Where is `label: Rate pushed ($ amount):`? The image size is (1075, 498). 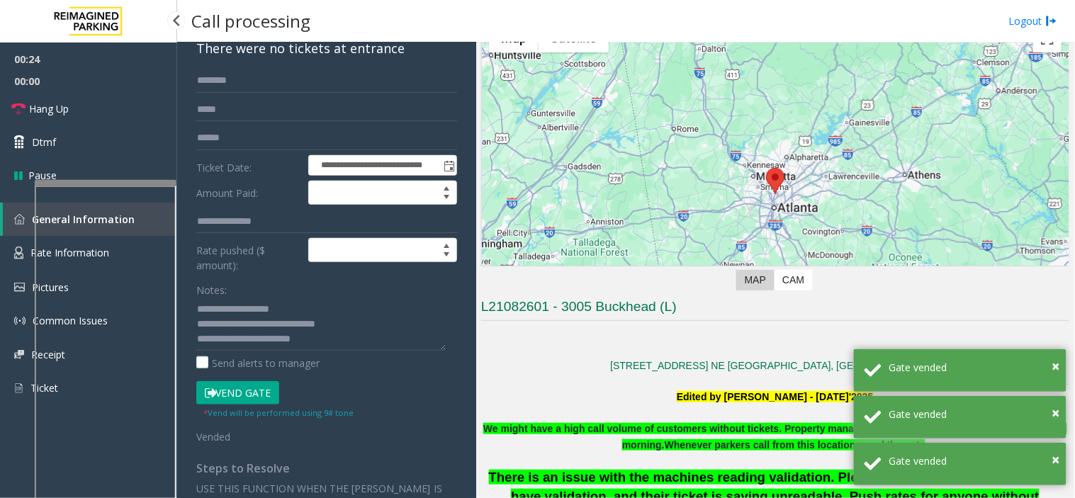 label: Rate pushed ($ amount): is located at coordinates (249, 255).